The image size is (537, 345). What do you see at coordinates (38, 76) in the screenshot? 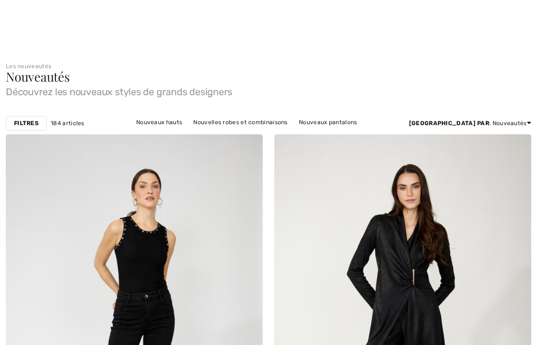
I see `span: Nouveautés` at bounding box center [38, 76].